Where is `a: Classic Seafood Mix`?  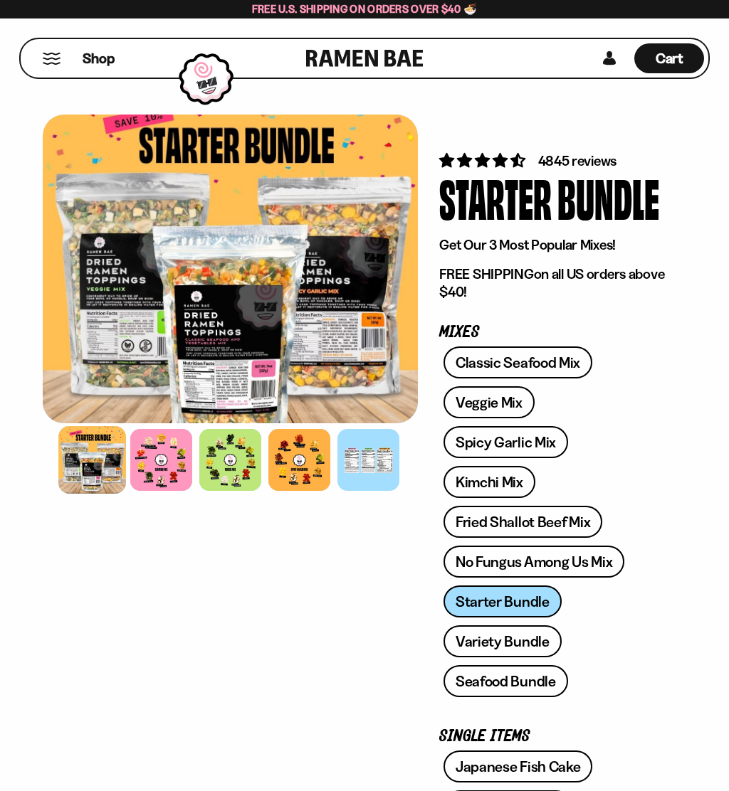
a: Classic Seafood Mix is located at coordinates (517, 362).